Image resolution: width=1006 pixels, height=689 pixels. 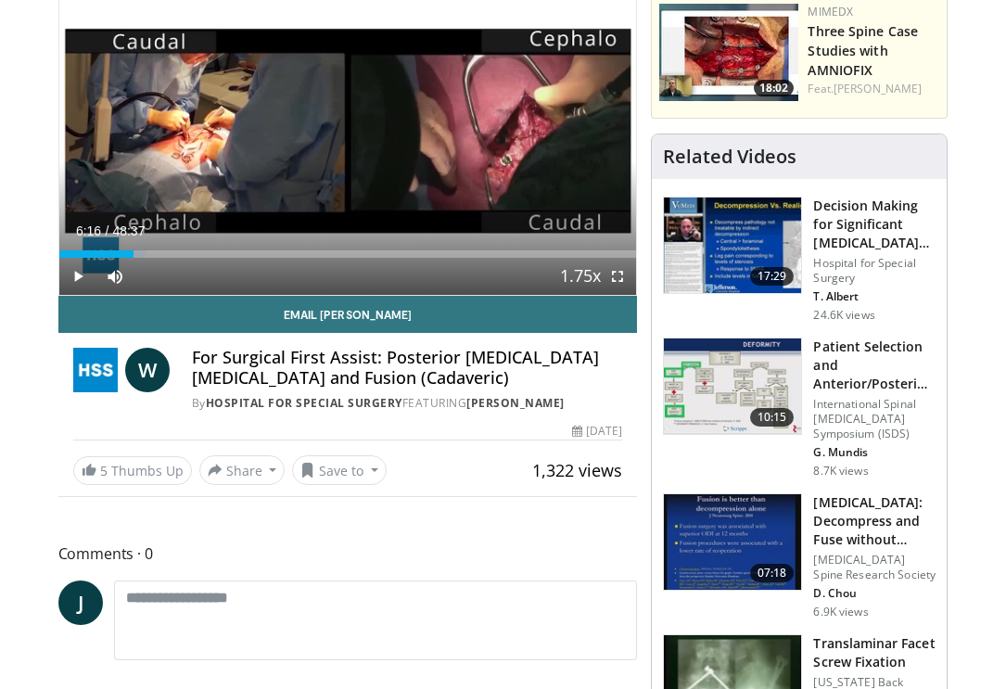 What do you see at coordinates (874, 271) in the screenshot?
I see `p: Hospital for Special Surgery` at bounding box center [874, 271].